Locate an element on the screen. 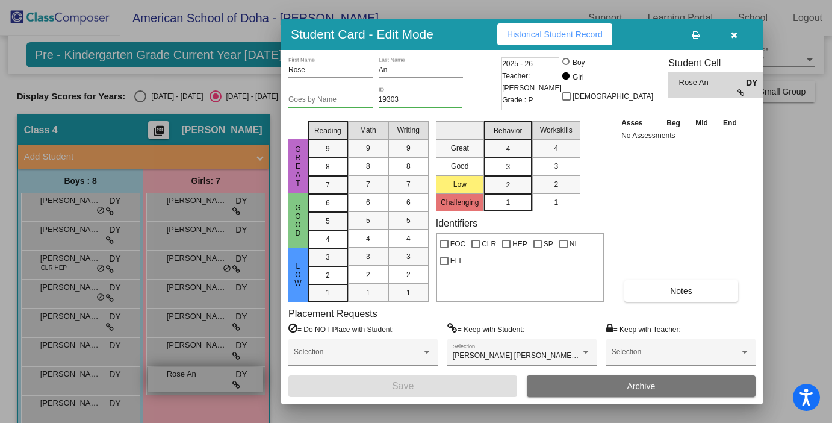 The height and width of the screenshot is (423, 832). div: Boy is located at coordinates (578, 63).